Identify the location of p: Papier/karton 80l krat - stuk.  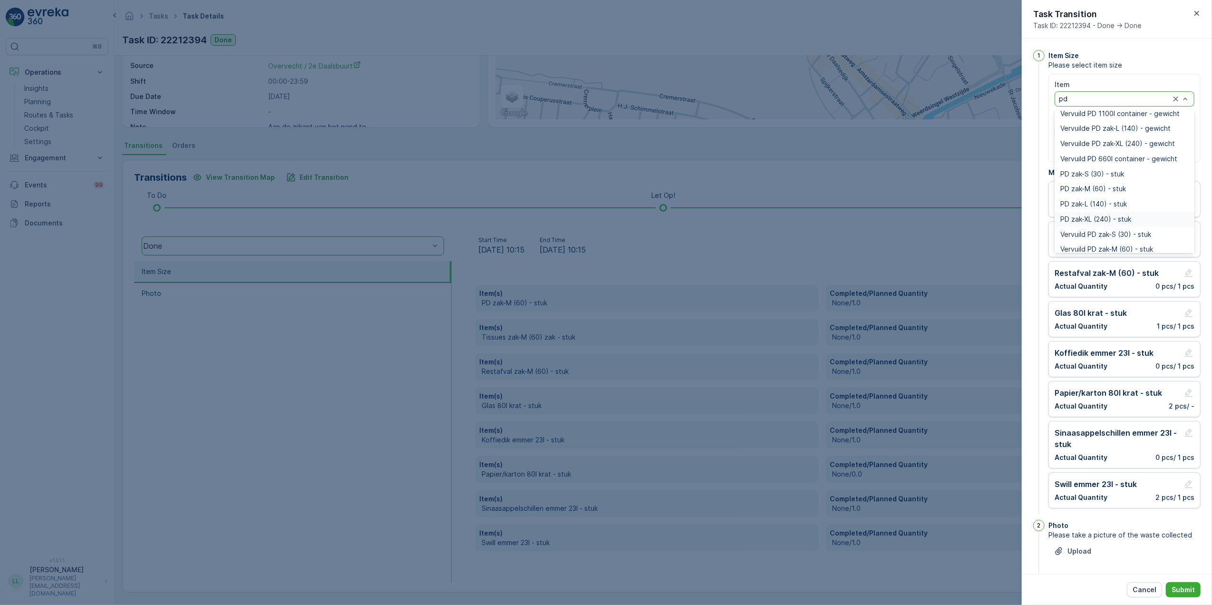
(1108, 393).